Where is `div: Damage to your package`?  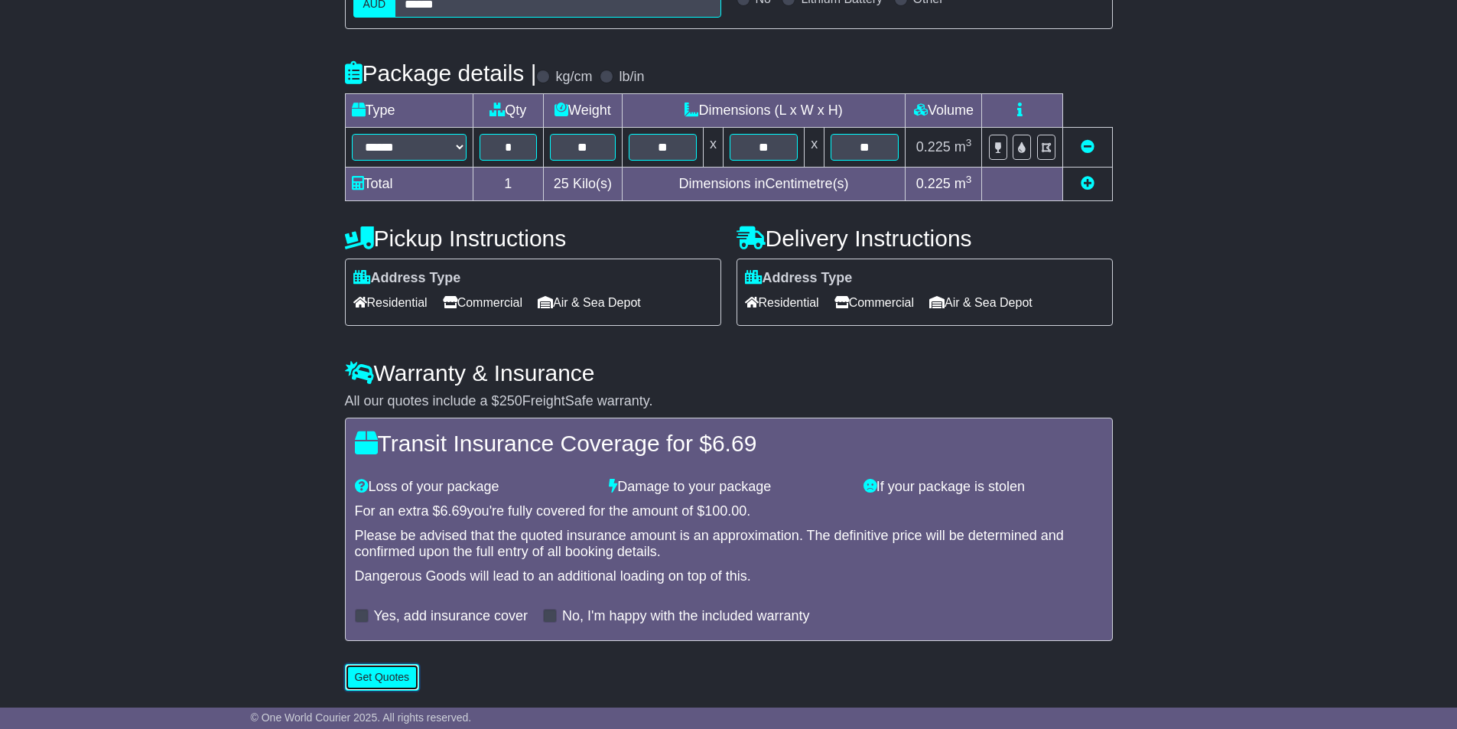 div: Damage to your package is located at coordinates (728, 487).